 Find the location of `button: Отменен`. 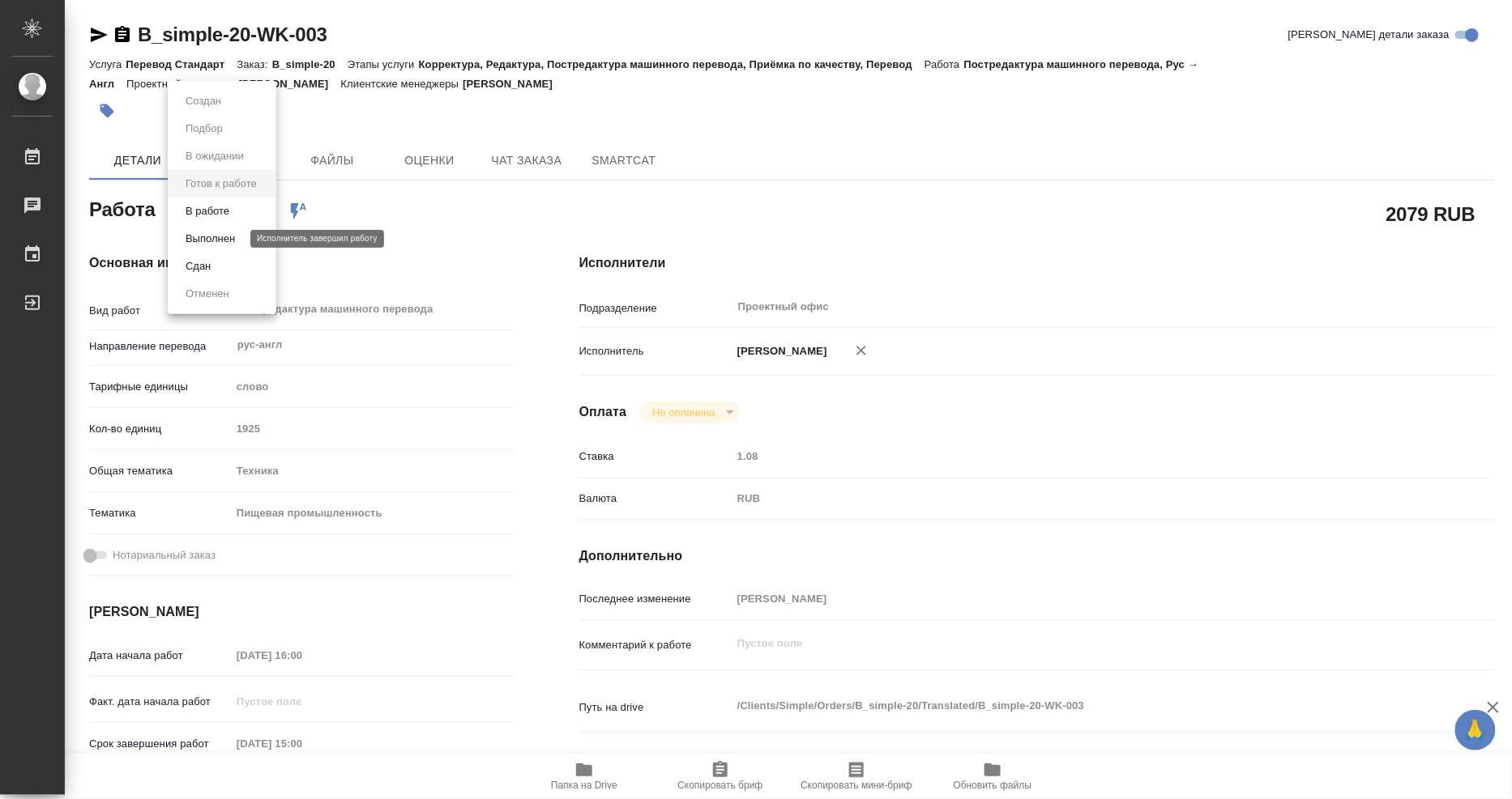

button: Отменен is located at coordinates (208, 294).